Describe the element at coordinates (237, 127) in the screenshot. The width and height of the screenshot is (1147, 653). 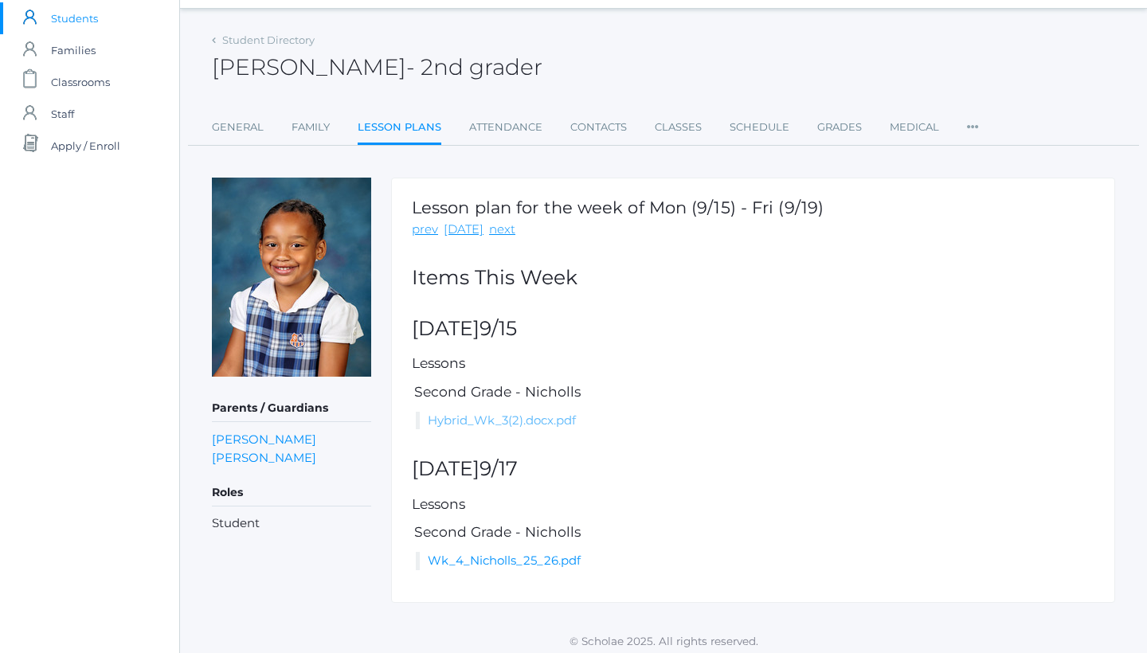
I see `a: General` at that location.